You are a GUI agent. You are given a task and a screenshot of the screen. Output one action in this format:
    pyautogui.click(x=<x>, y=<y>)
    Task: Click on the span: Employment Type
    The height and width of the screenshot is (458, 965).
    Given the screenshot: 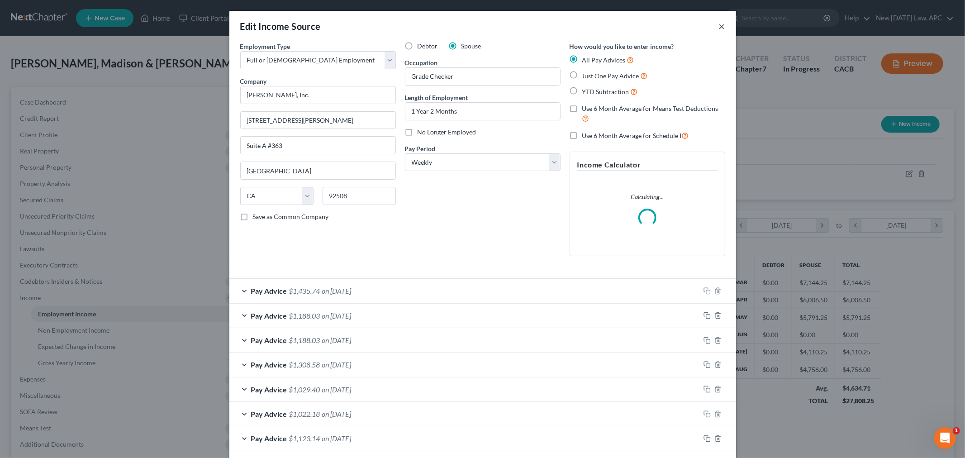 What is the action you would take?
    pyautogui.click(x=265, y=46)
    